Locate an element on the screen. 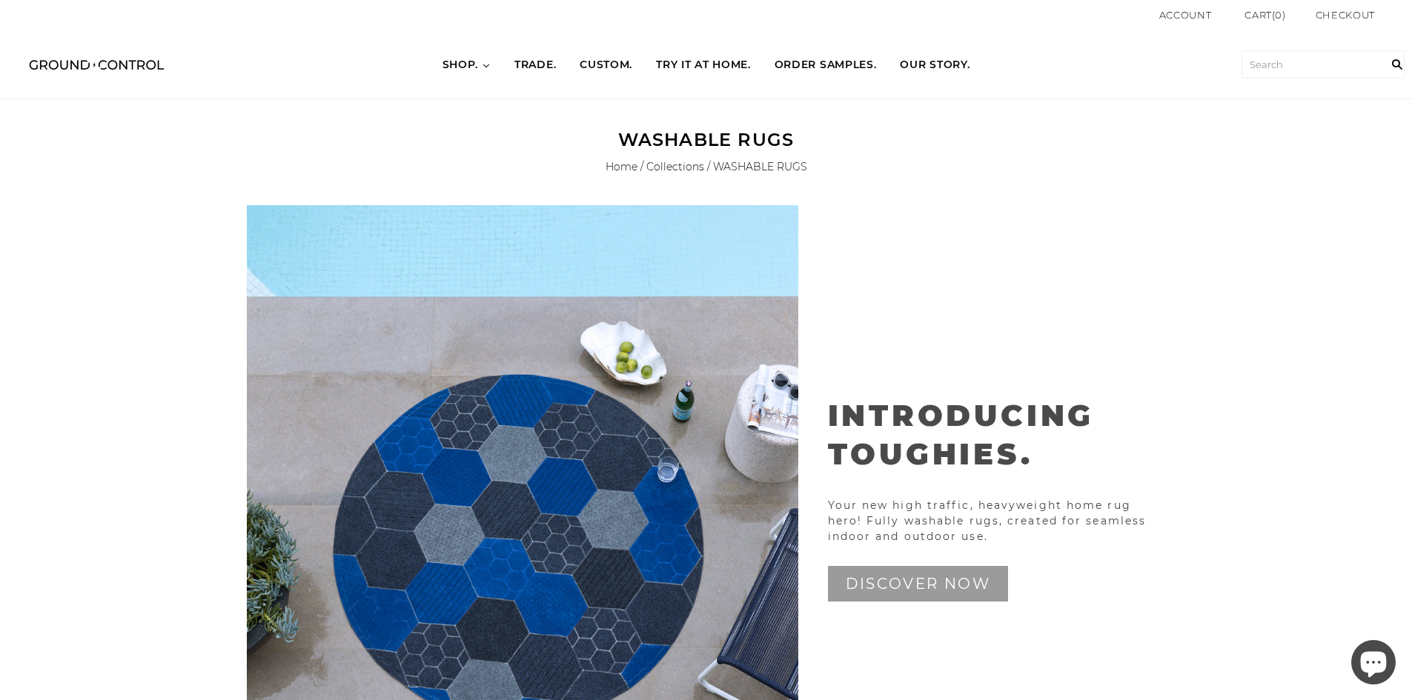 This screenshot has width=1412, height=700. span: SHOP. is located at coordinates (460, 65).